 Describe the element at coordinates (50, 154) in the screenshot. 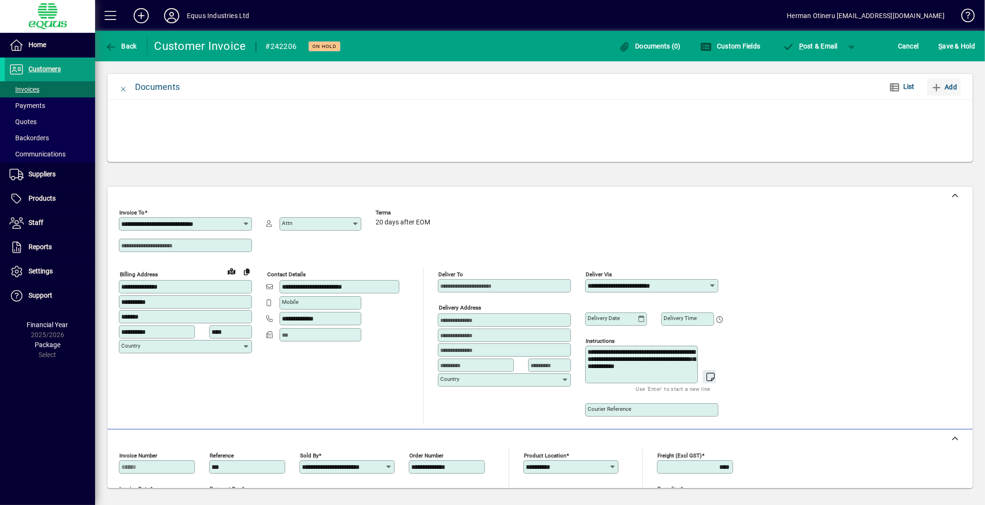

I see `a: Communications` at that location.